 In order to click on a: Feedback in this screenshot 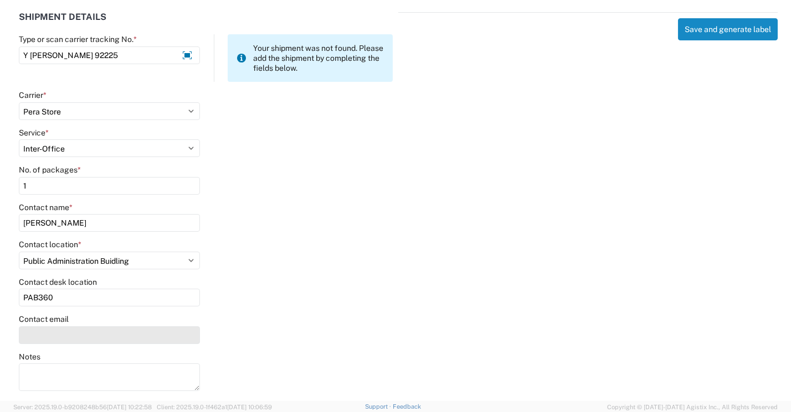, I will do `click(406, 407)`.